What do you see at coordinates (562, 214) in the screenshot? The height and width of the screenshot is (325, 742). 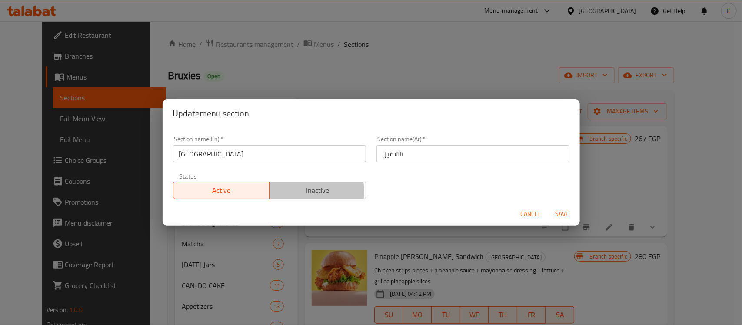 I see `button: Save` at bounding box center [562, 214].